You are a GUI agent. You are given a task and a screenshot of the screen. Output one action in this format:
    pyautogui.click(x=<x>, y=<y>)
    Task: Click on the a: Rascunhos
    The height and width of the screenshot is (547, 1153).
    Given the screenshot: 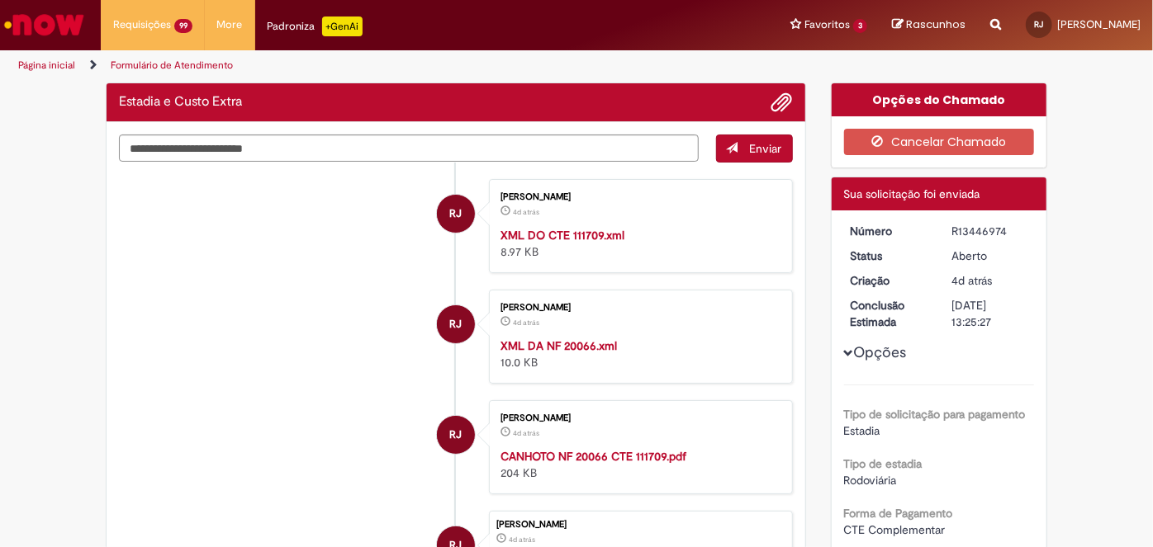 What is the action you would take?
    pyautogui.click(x=928, y=25)
    